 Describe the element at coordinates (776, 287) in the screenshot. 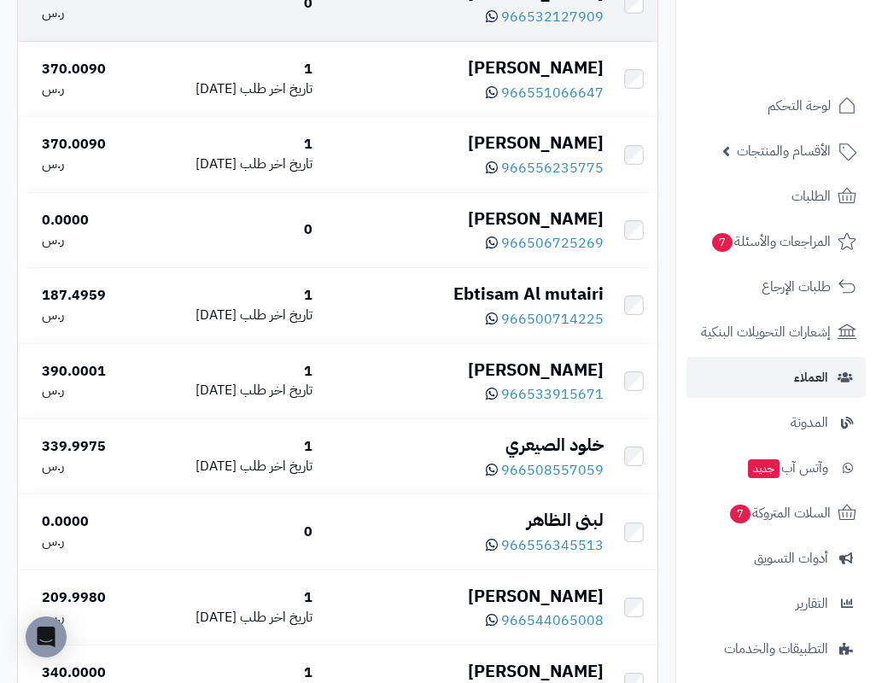

I see `a: طلبات الإرجاع` at that location.